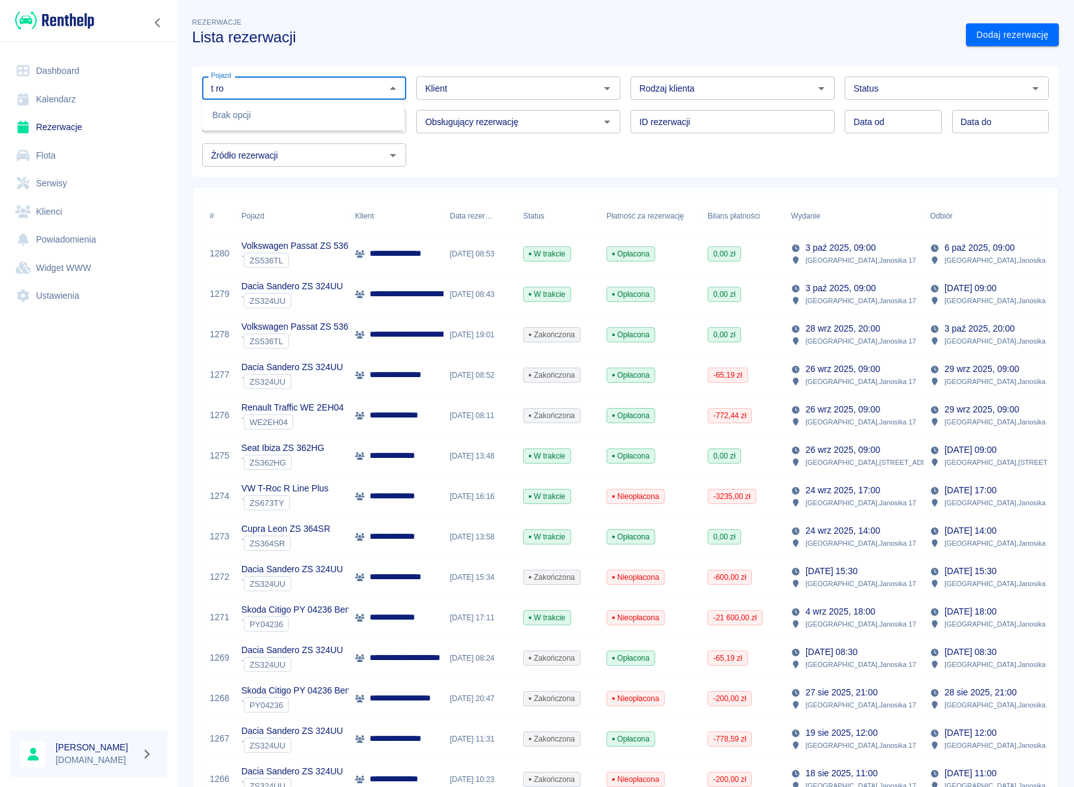 This screenshot has width=1074, height=787. I want to click on a: 1273, so click(219, 536).